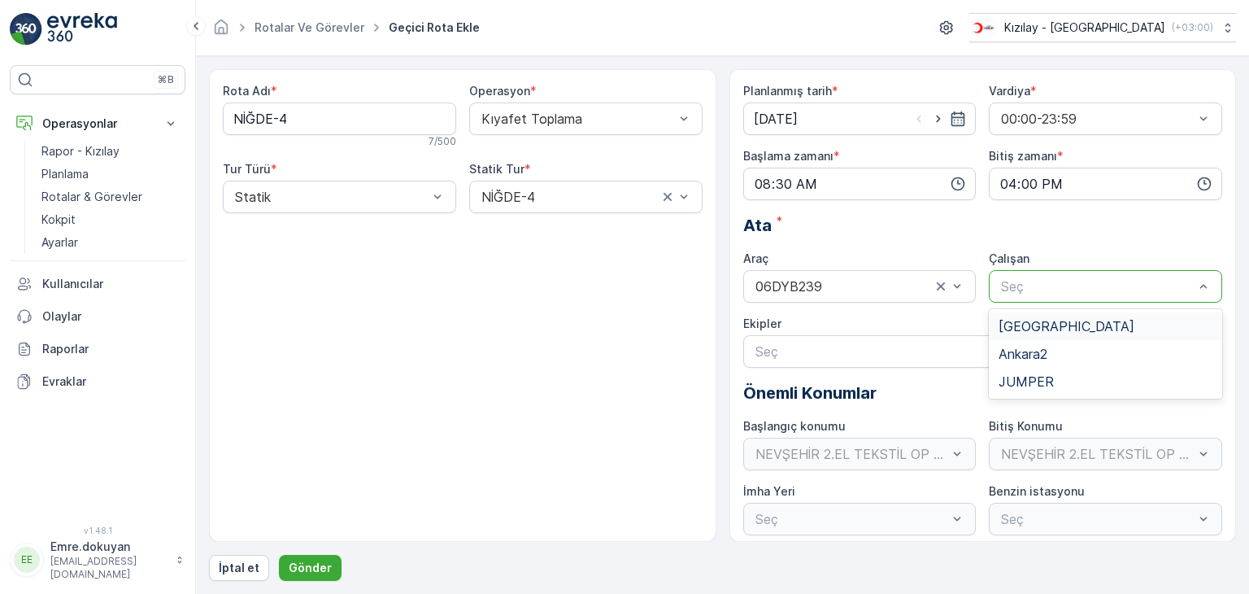 This screenshot has height=594, width=1249. I want to click on a: Kokpit, so click(110, 220).